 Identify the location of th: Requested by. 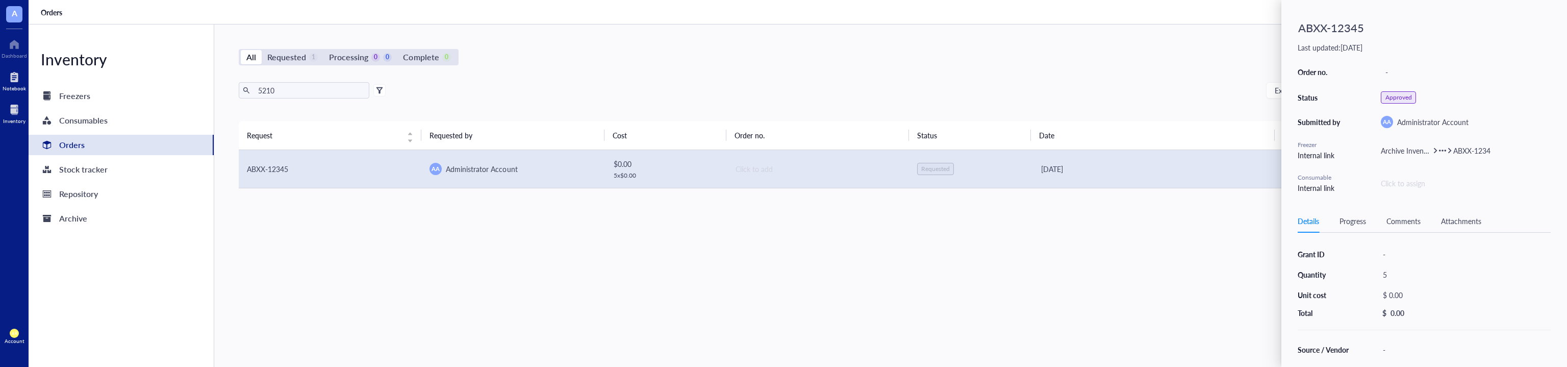
(513, 135).